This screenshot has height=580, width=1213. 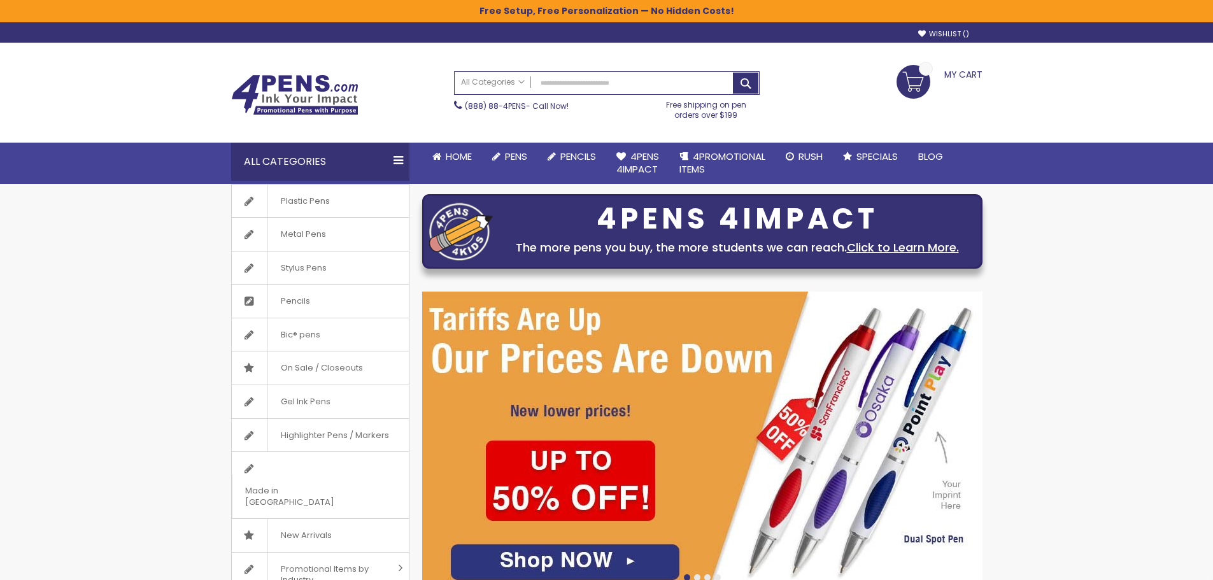 What do you see at coordinates (930, 157) in the screenshot?
I see `a: Blog` at bounding box center [930, 157].